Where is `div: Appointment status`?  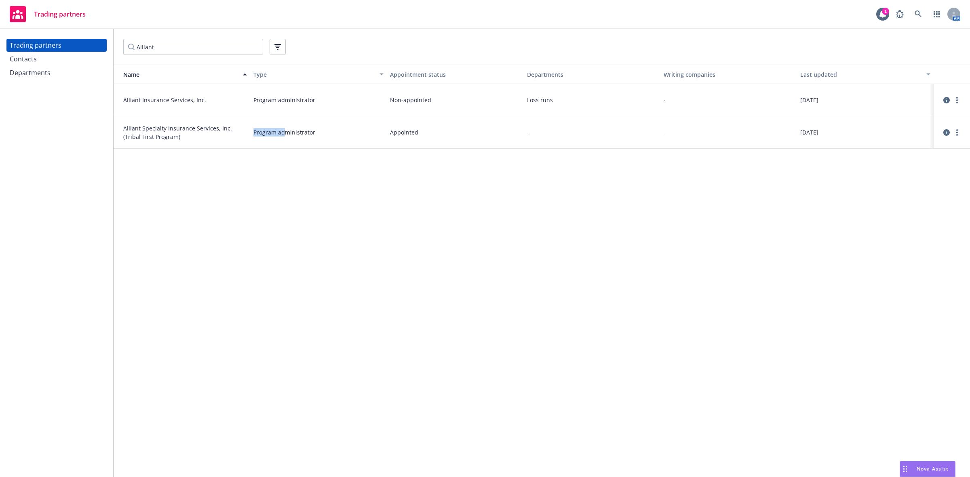
div: Appointment status is located at coordinates (455, 74).